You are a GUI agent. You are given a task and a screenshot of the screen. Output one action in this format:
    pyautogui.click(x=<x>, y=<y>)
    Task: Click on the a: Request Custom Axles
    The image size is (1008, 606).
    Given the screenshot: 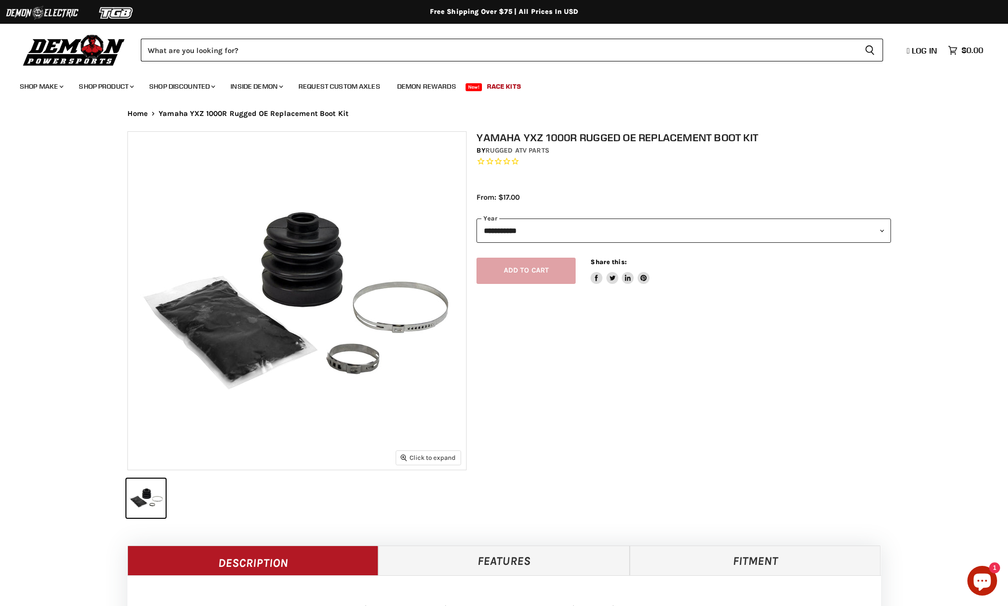 What is the action you would take?
    pyautogui.click(x=339, y=86)
    